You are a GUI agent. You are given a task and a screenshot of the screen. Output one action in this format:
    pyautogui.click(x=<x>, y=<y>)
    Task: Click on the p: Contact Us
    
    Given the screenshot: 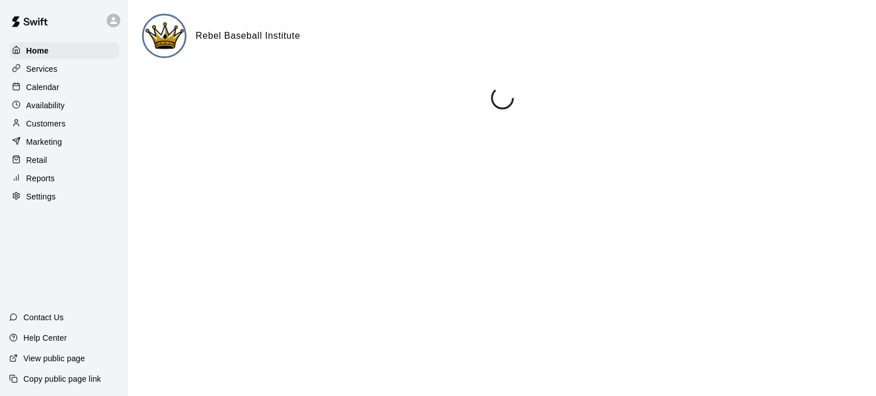 What is the action you would take?
    pyautogui.click(x=43, y=318)
    